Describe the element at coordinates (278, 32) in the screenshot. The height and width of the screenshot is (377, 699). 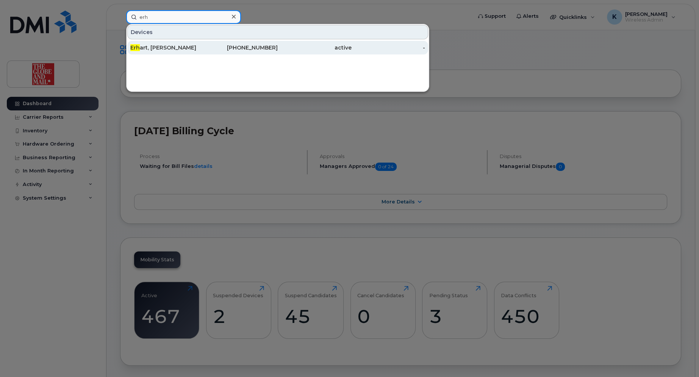
I see `div: Devices` at that location.